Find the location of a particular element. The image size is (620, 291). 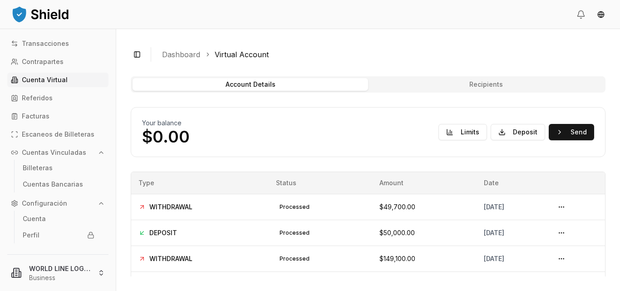

a: Billeteras is located at coordinates (59, 168).